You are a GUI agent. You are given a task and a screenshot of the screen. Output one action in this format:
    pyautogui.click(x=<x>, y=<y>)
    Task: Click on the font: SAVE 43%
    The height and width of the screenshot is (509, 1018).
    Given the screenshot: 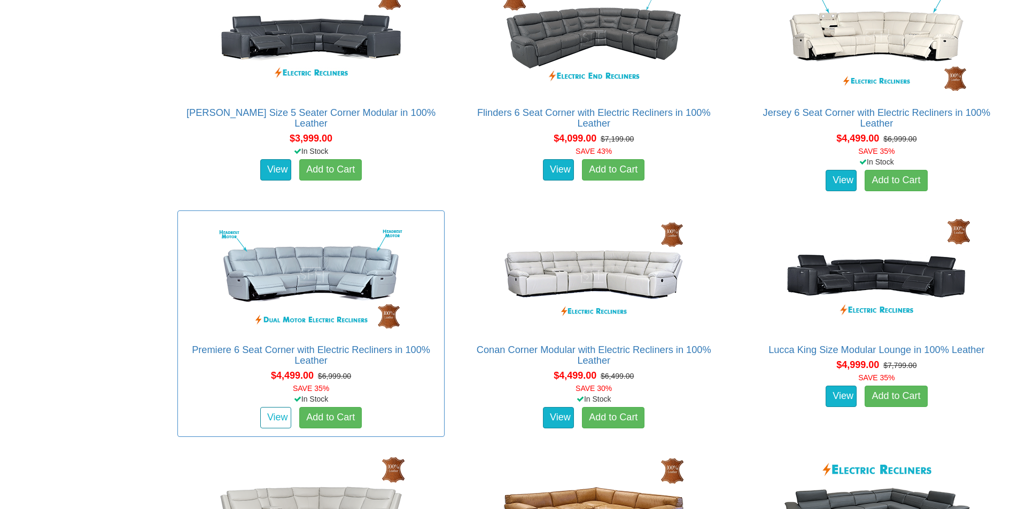 What is the action you would take?
    pyautogui.click(x=594, y=151)
    